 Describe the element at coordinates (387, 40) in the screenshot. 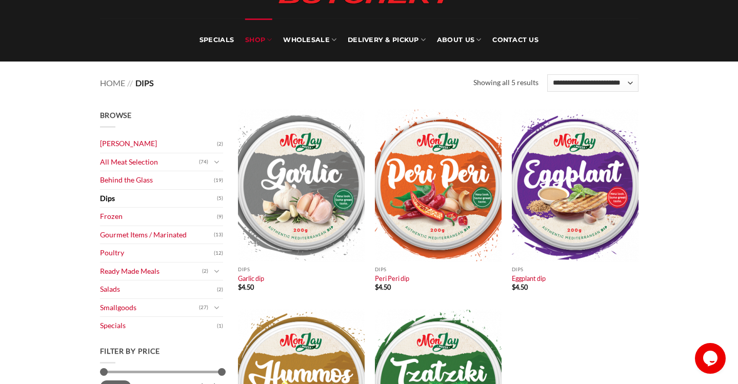

I see `a: Delivery & Pickup` at that location.